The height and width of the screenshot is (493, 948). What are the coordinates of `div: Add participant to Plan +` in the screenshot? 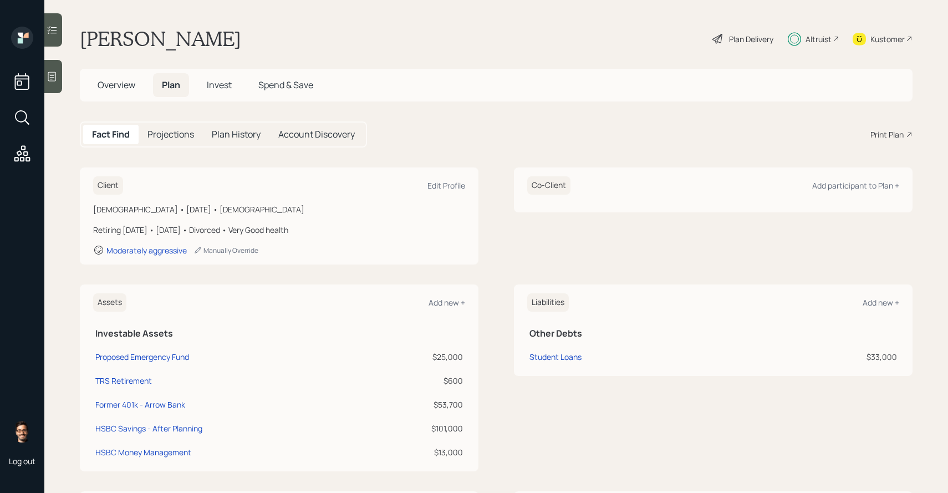 It's located at (855, 185).